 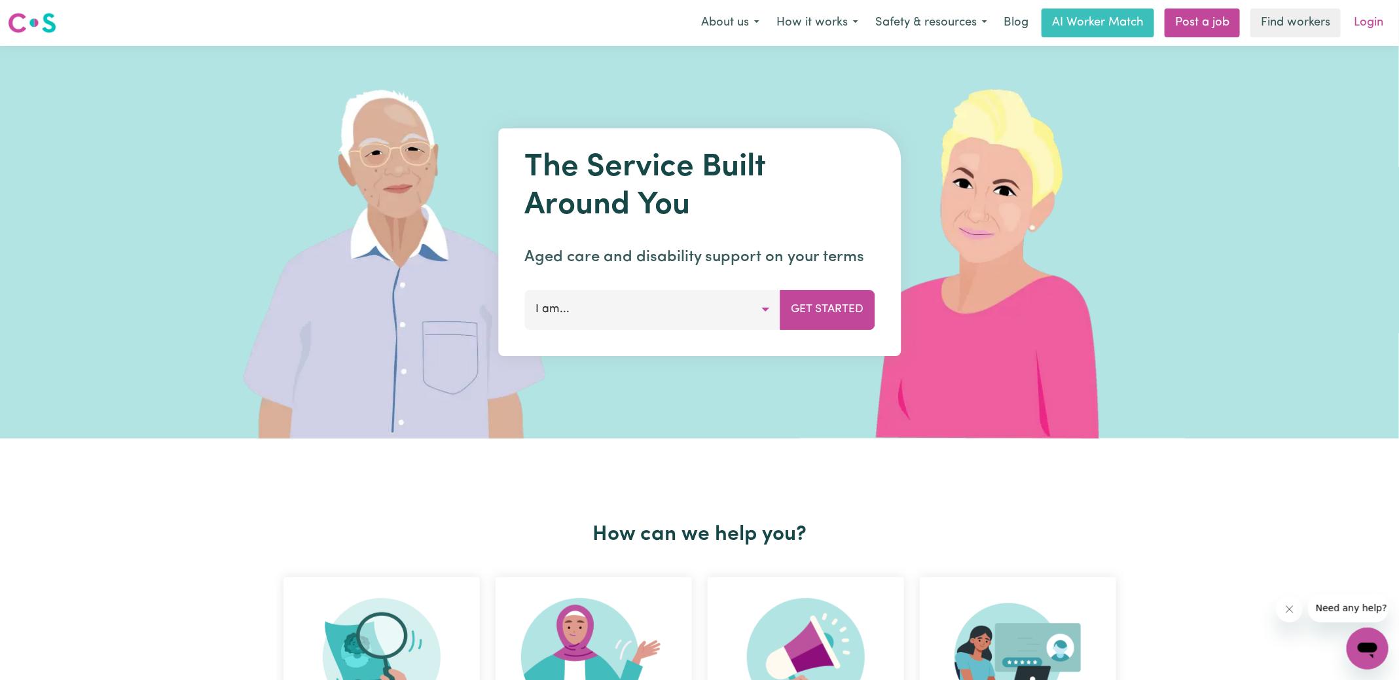 What do you see at coordinates (652, 310) in the screenshot?
I see `button: I am...` at bounding box center [652, 310].